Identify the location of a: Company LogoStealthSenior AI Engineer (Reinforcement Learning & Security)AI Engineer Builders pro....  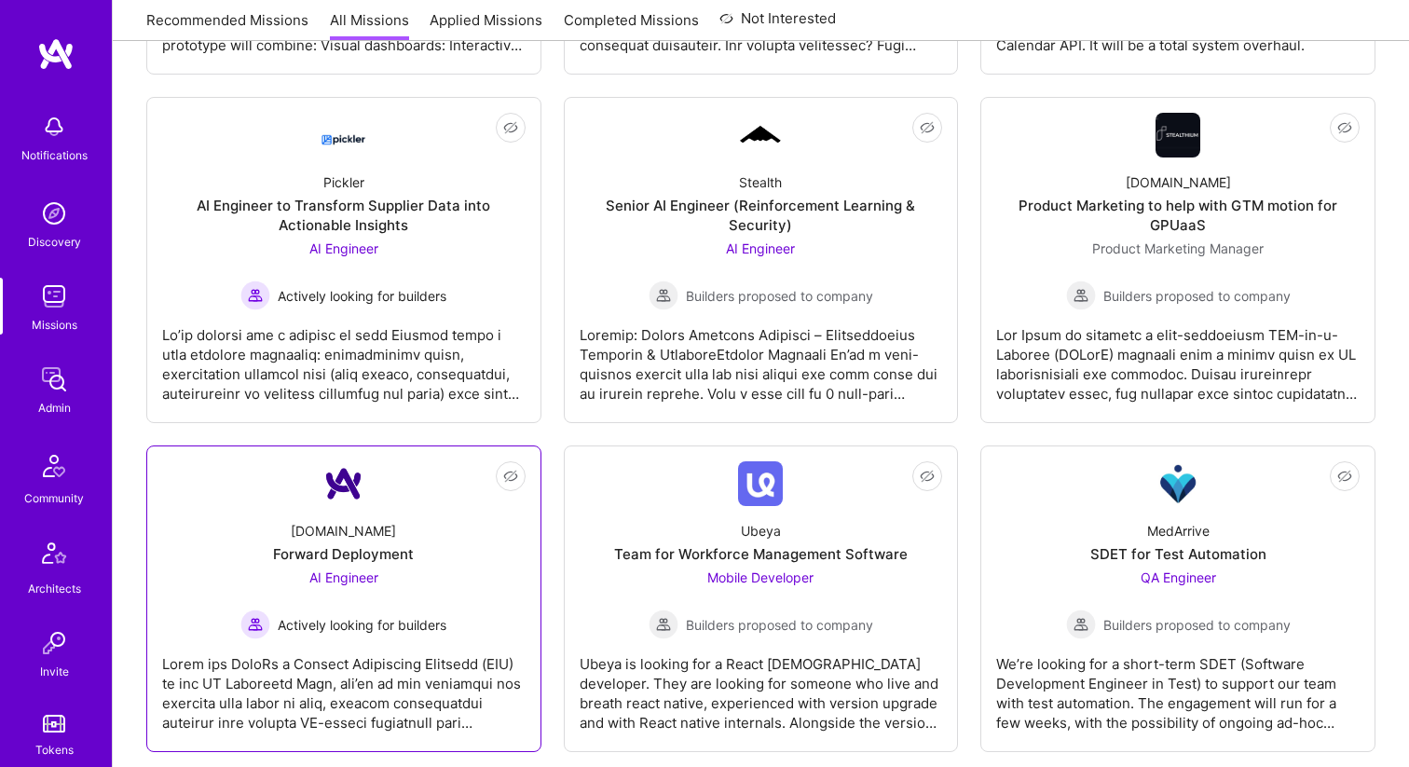
(761, 260).